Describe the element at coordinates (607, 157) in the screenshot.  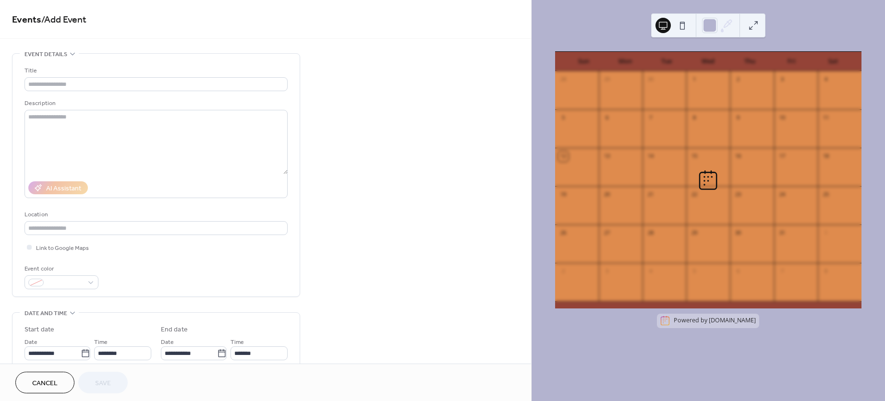
I see `div: 13` at that location.